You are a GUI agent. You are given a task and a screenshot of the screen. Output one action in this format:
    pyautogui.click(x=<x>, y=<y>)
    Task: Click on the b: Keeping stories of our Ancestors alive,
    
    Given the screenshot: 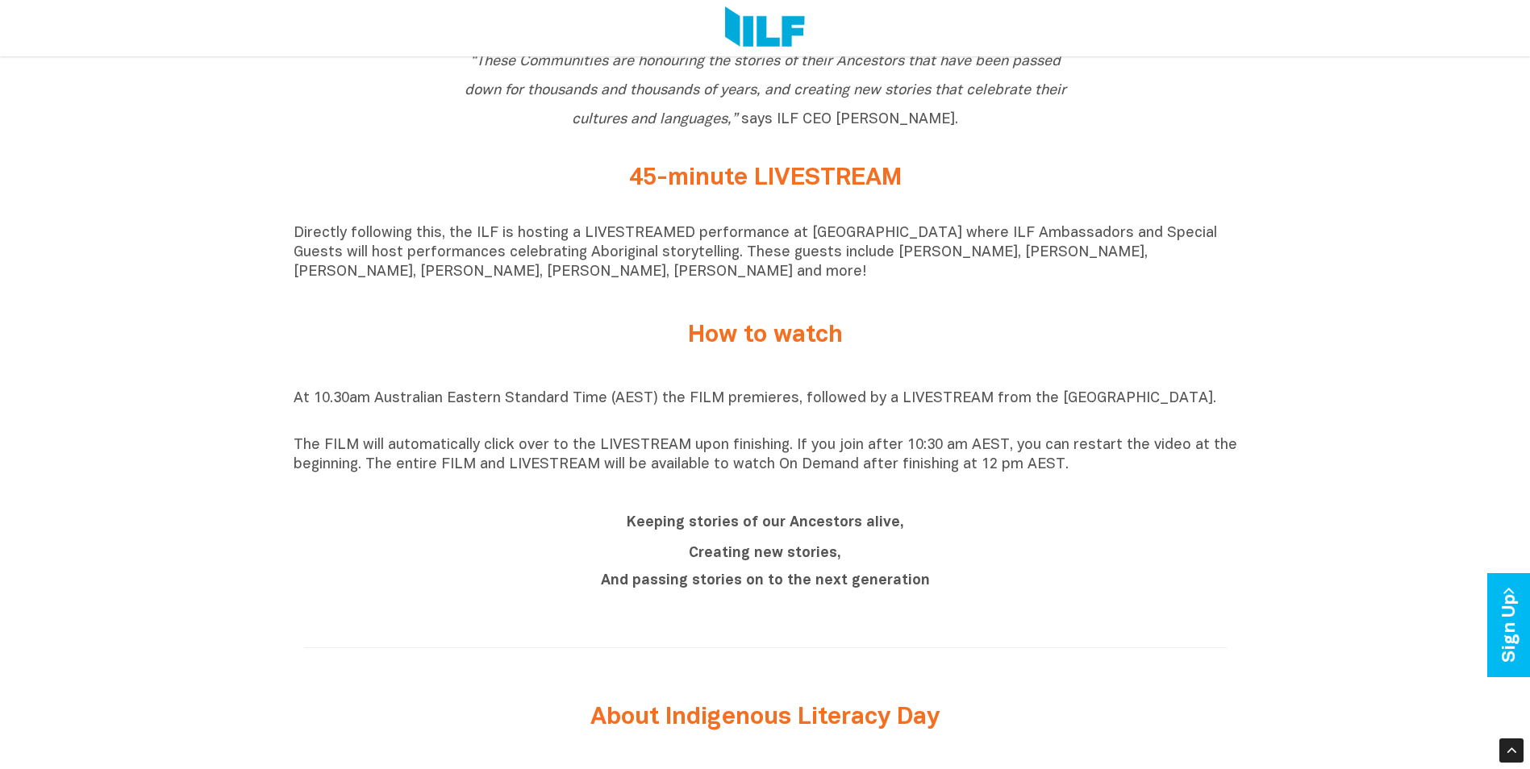 What is the action you would take?
    pyautogui.click(x=765, y=523)
    